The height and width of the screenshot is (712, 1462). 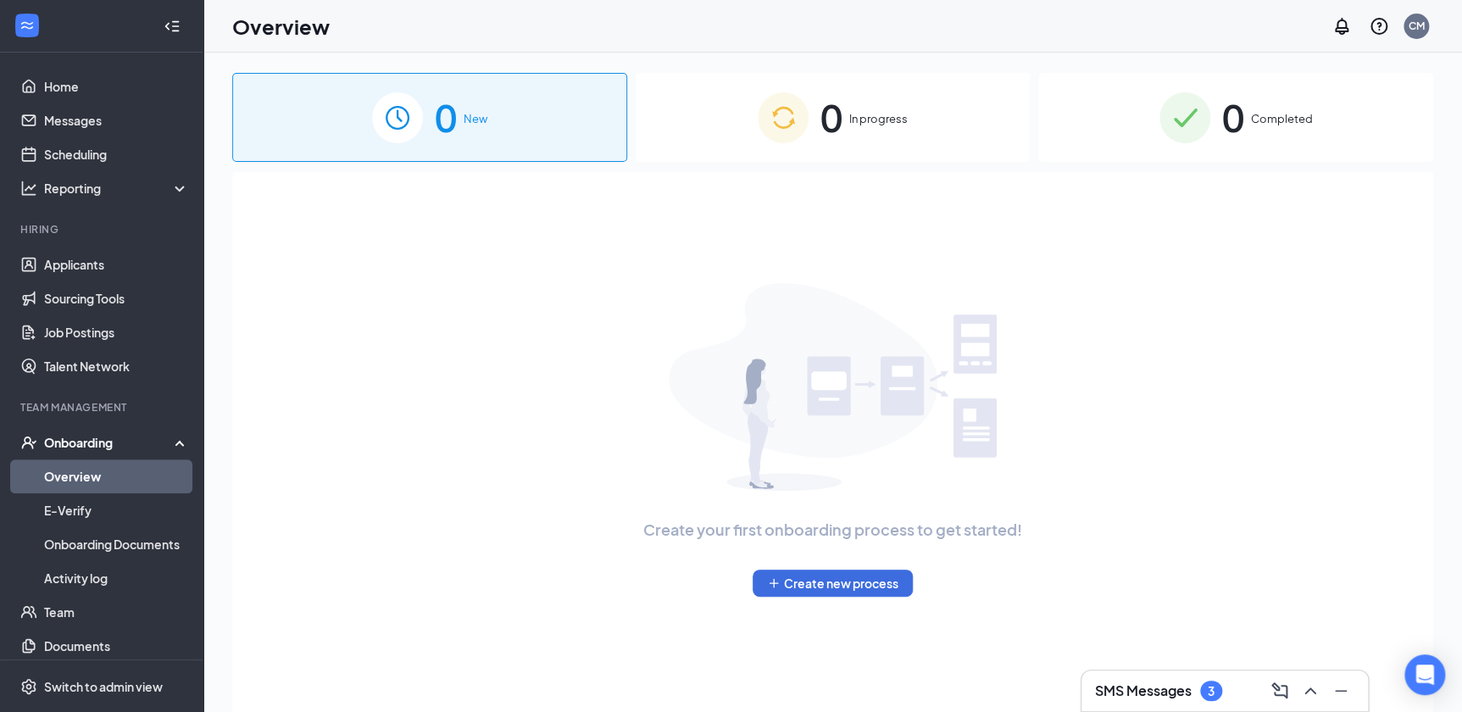 I want to click on a: Job Postings, so click(x=116, y=332).